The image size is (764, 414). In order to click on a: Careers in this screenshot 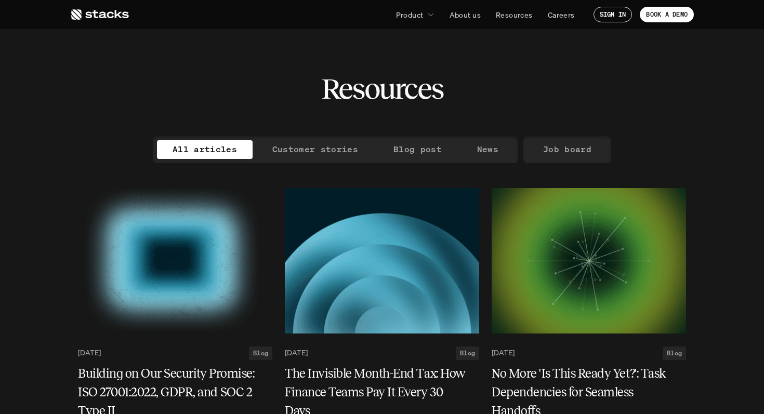, I will do `click(561, 15)`.